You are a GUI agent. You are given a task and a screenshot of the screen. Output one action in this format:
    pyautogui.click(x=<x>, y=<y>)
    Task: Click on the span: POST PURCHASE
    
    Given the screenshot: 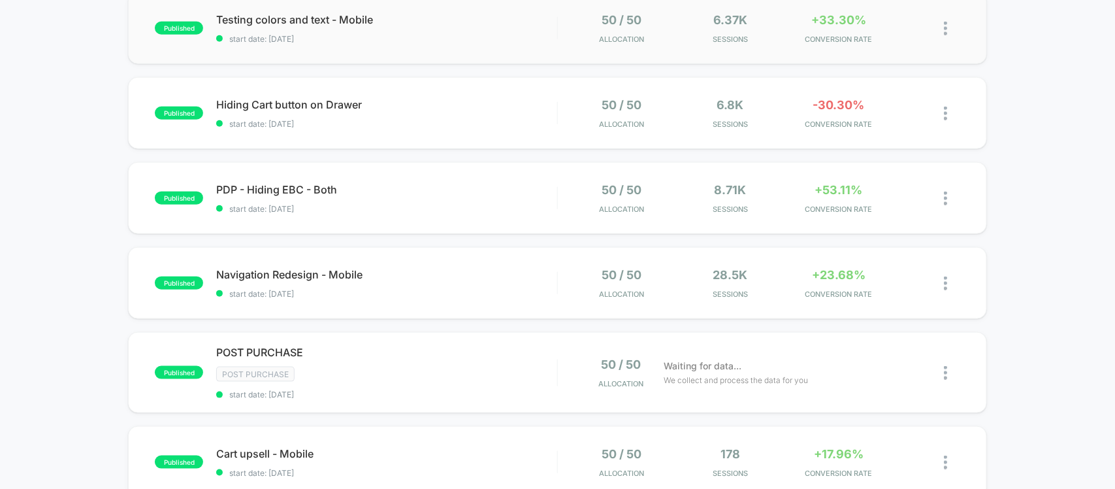 What is the action you would take?
    pyautogui.click(x=386, y=352)
    